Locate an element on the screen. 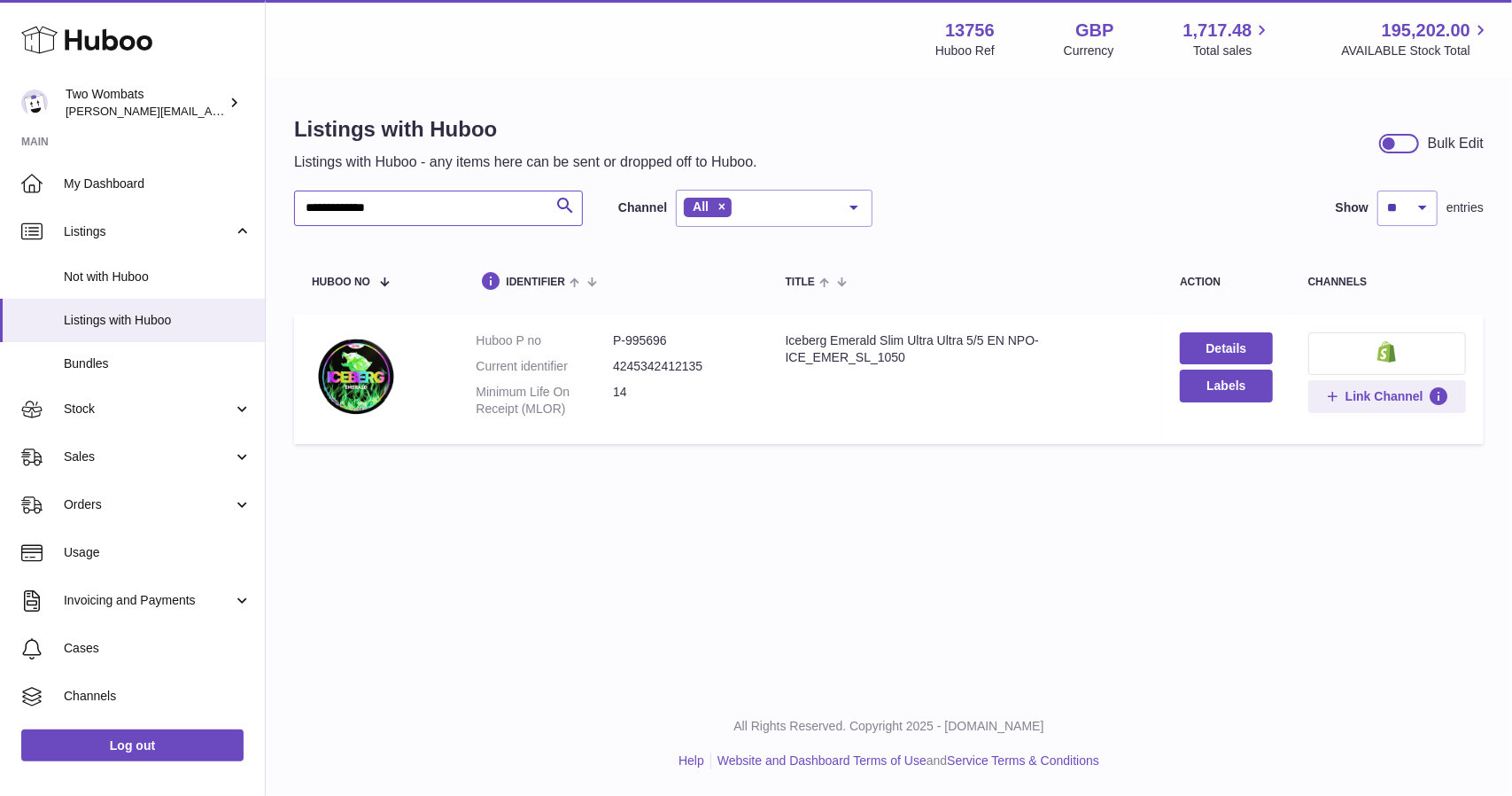 The image size is (1512, 796). span: Sales is located at coordinates (148, 456).